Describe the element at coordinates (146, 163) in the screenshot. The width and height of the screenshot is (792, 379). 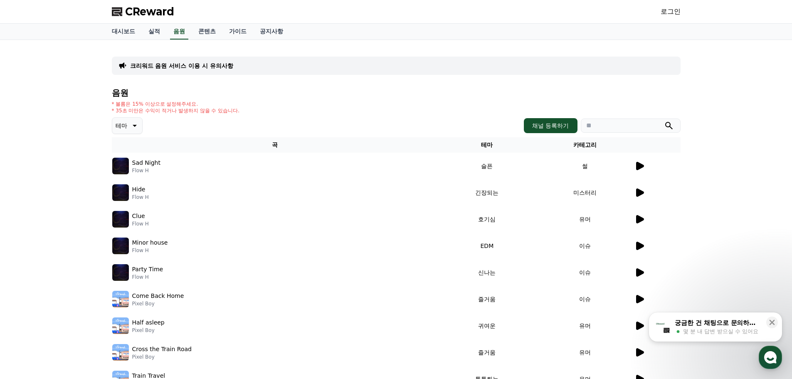
I see `p: Sad Night` at that location.